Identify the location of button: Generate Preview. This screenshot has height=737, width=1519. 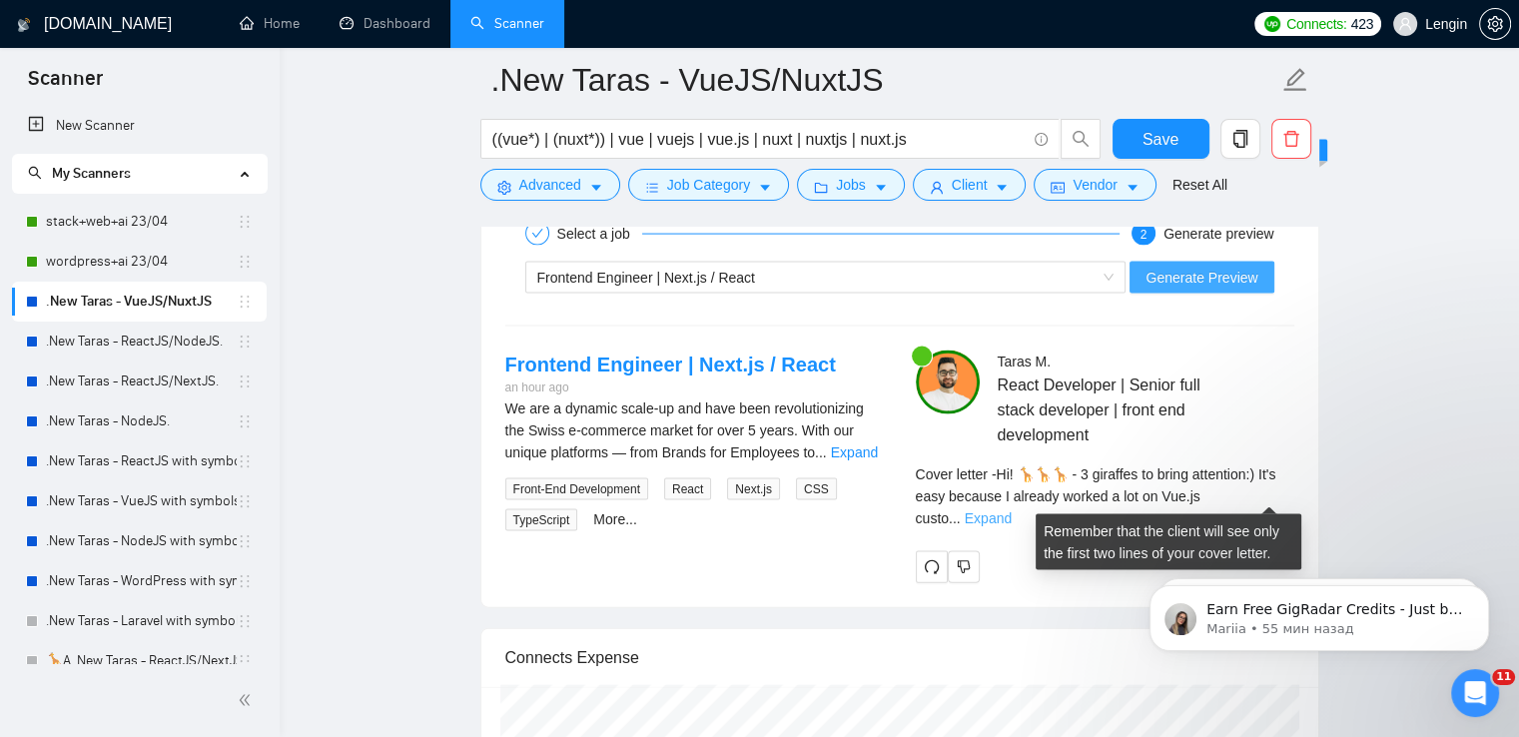
(1201, 278).